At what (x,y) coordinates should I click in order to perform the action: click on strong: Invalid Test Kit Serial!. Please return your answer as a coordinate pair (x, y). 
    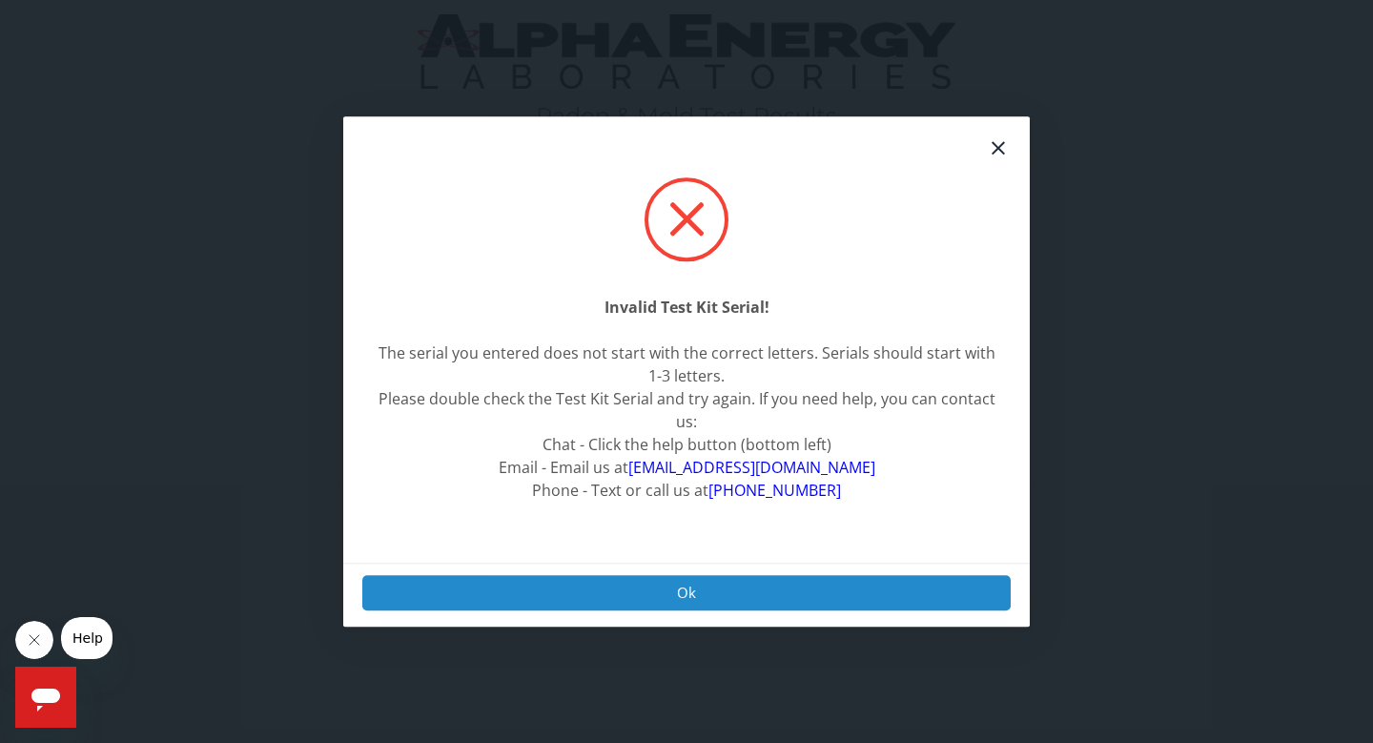
    Looking at the image, I should click on (687, 307).